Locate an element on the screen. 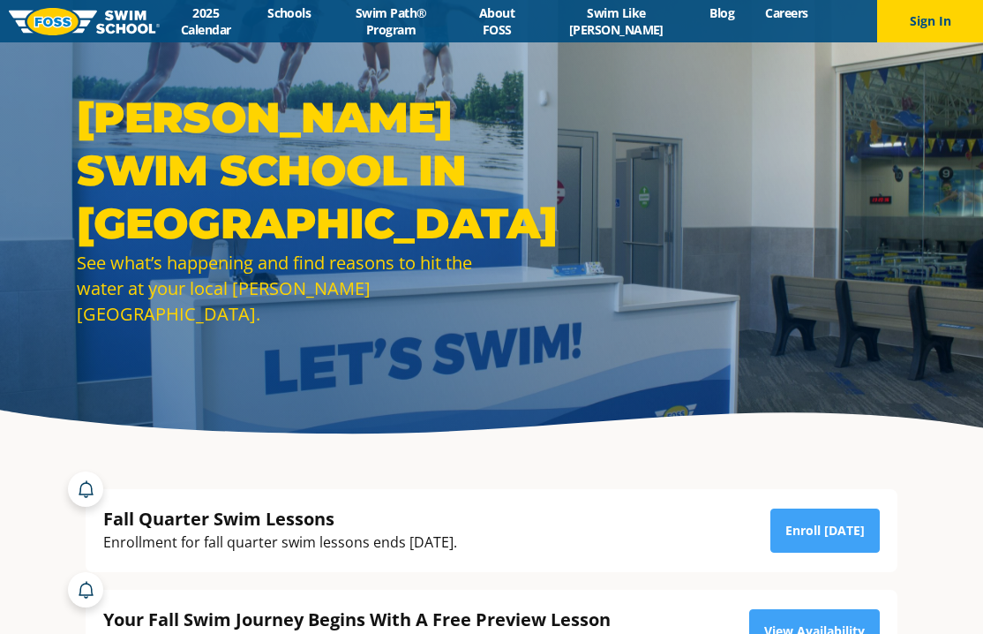 The image size is (983, 634). a: Blog is located at coordinates (722, 12).